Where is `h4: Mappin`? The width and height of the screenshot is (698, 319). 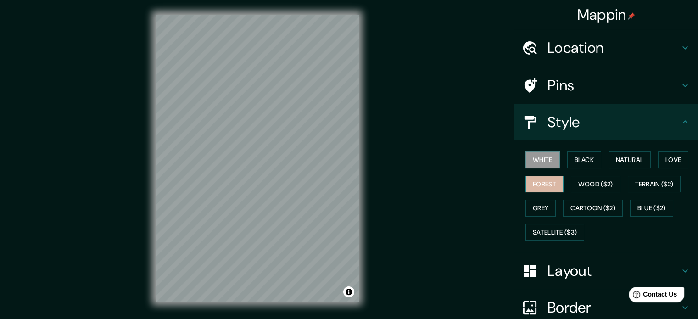
h4: Mappin is located at coordinates (607, 15).